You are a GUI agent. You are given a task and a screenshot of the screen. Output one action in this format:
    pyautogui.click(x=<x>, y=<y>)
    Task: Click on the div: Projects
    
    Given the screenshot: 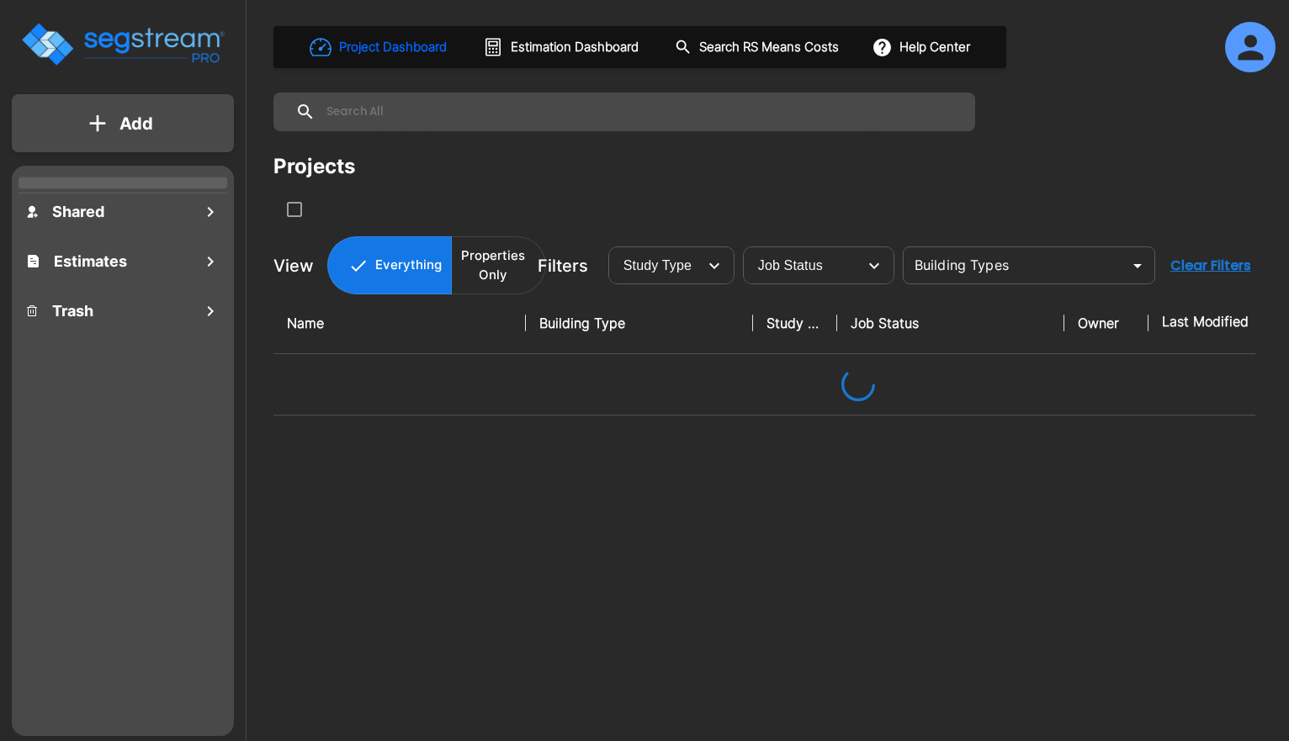 What is the action you would take?
    pyautogui.click(x=314, y=167)
    